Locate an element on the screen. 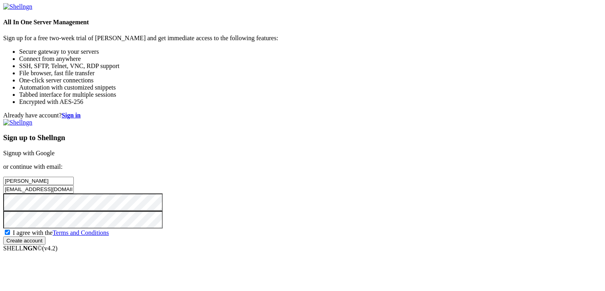  input: I agree with theTerms and Conditions is located at coordinates (7, 232).